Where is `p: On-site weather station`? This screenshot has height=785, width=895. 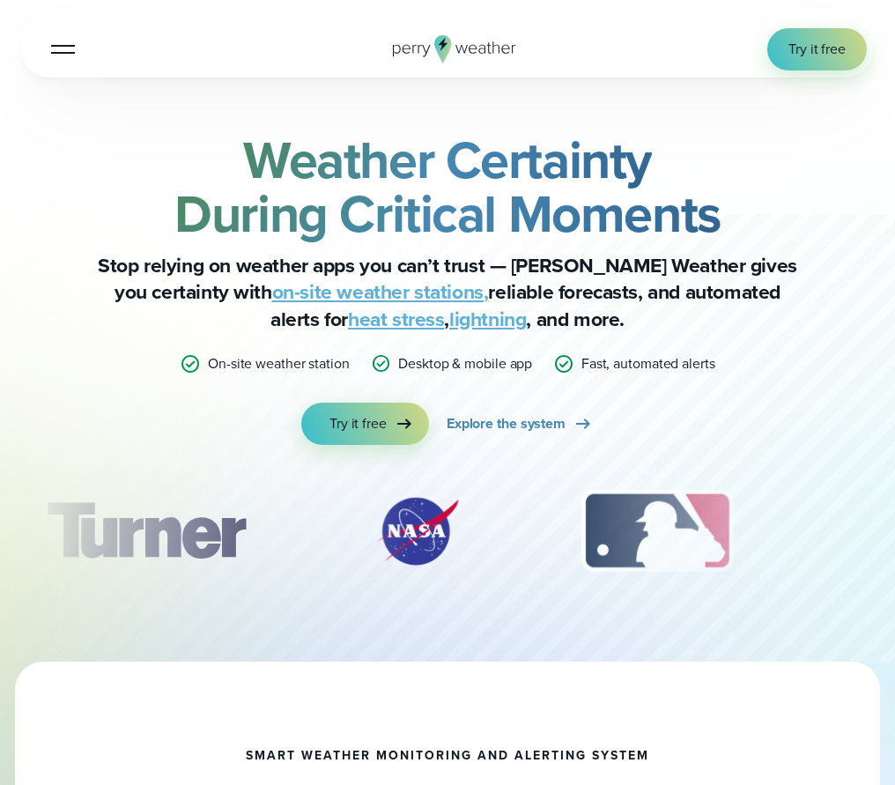 p: On-site weather station is located at coordinates (278, 364).